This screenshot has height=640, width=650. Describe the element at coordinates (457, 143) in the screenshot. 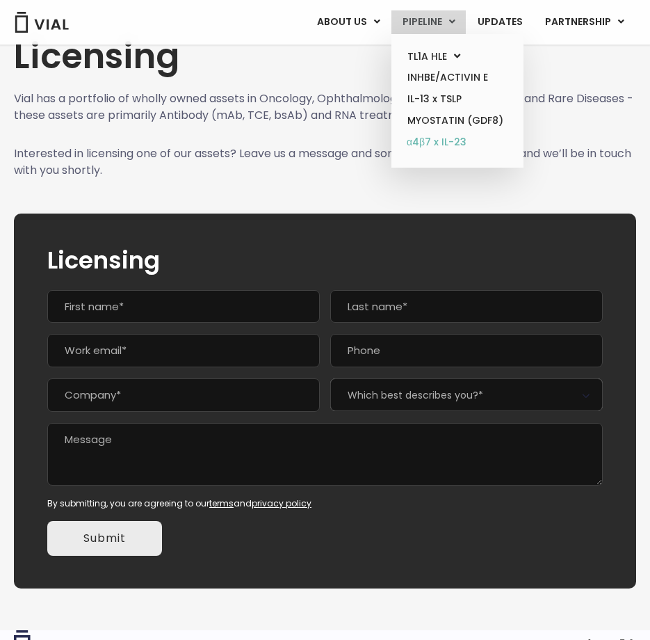

I see `a: α4β7 x IL-23` at that location.